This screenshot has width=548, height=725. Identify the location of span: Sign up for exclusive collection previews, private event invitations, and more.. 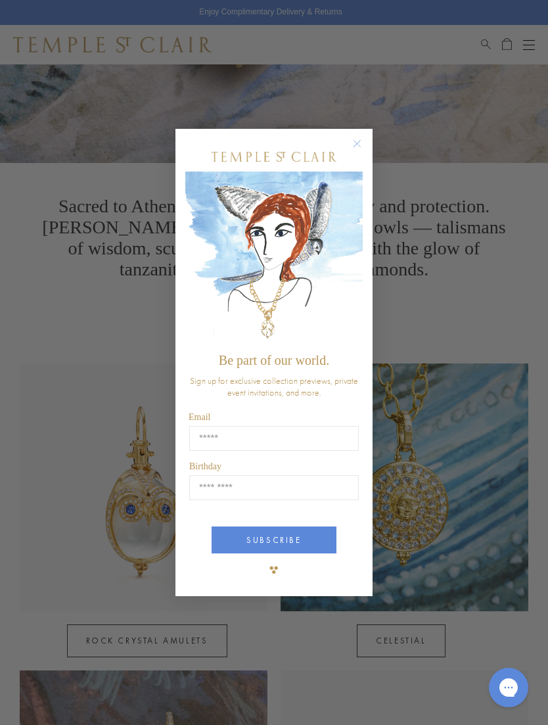
(274, 386).